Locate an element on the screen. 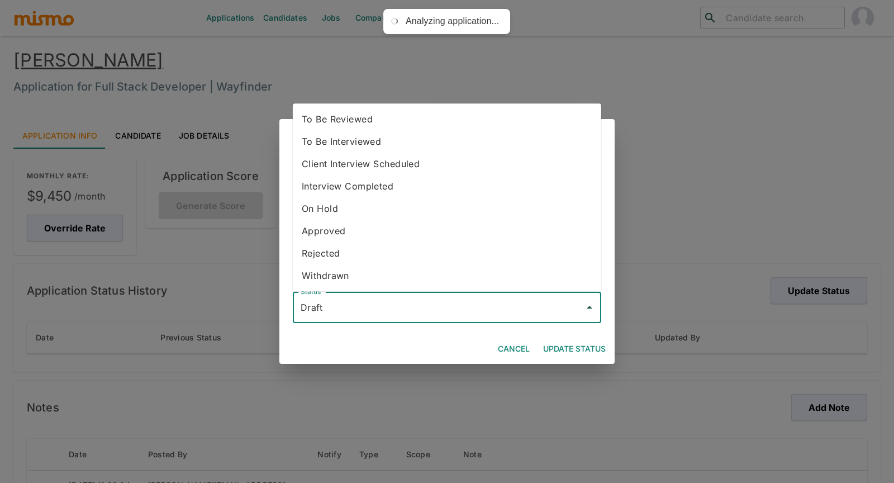 This screenshot has width=894, height=483. button: Close is located at coordinates (589, 307).